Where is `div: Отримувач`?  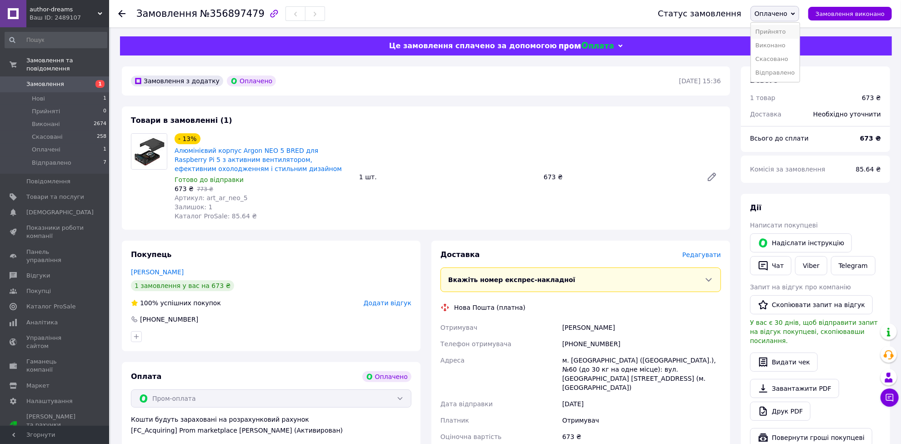 div: Отримувач is located at coordinates (641, 420).